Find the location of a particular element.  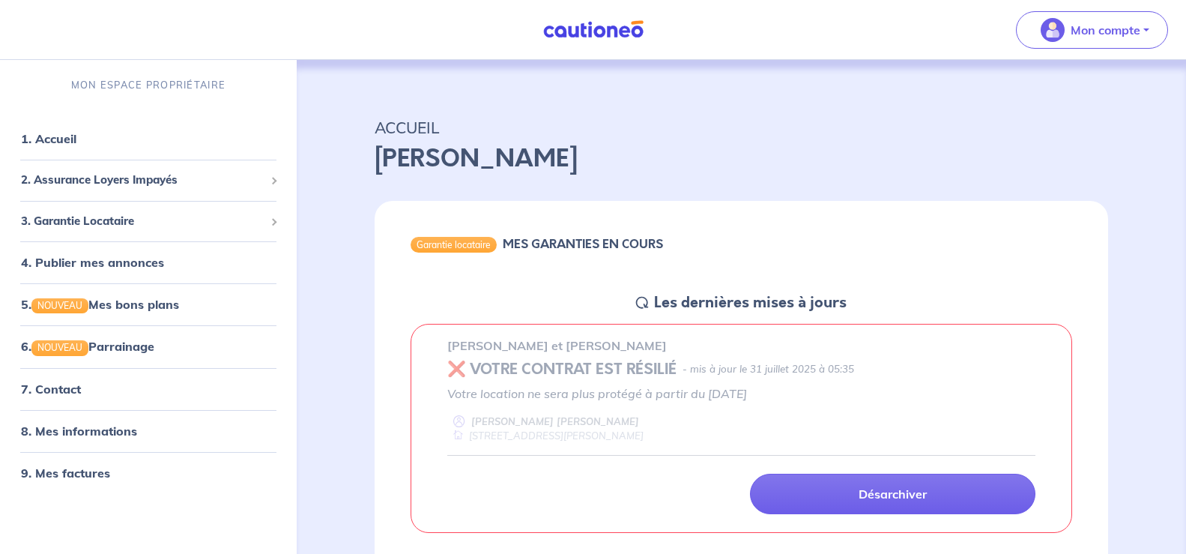

img: illu_account_valid_menu.svg is located at coordinates (1052, 30).